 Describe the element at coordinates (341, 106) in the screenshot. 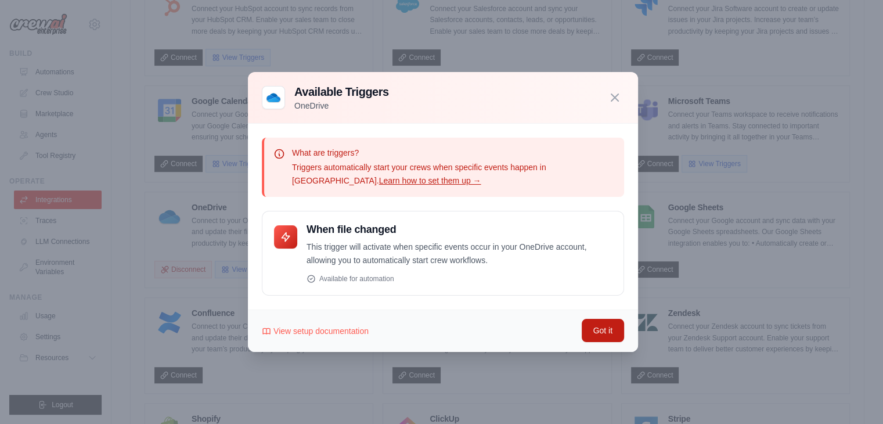

I see `p: OneDrive` at that location.